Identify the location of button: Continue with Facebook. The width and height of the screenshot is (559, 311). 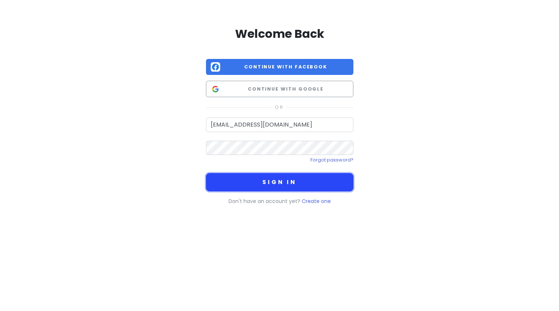
(279, 67).